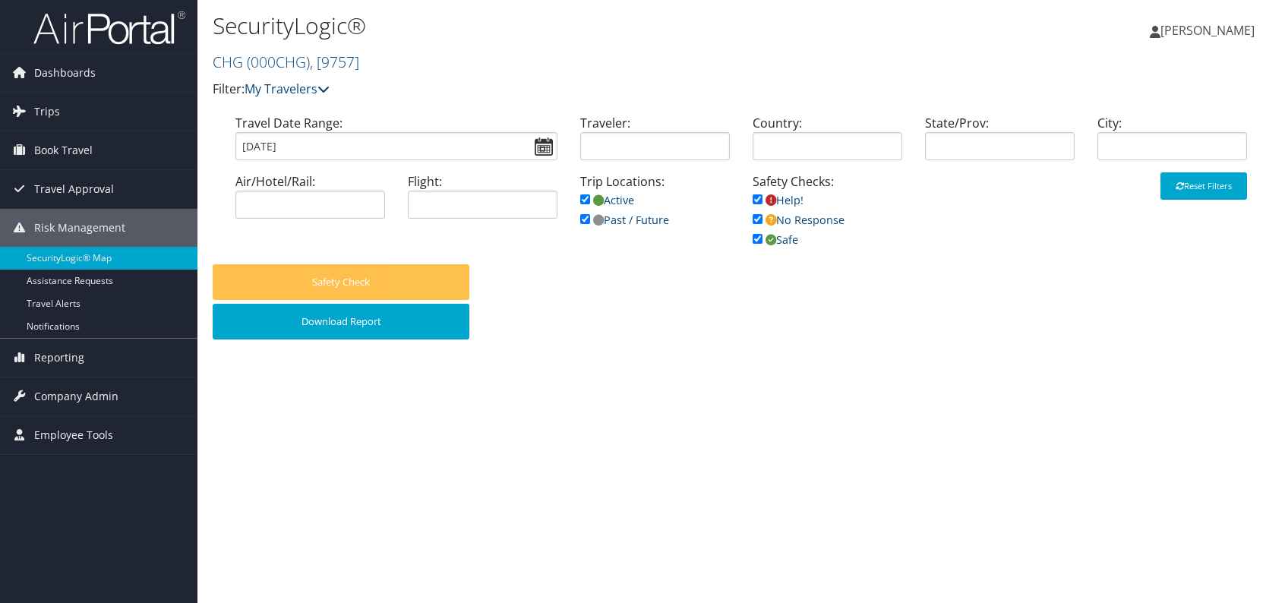 The image size is (1285, 603). What do you see at coordinates (74, 189) in the screenshot?
I see `span: Travel Approval` at bounding box center [74, 189].